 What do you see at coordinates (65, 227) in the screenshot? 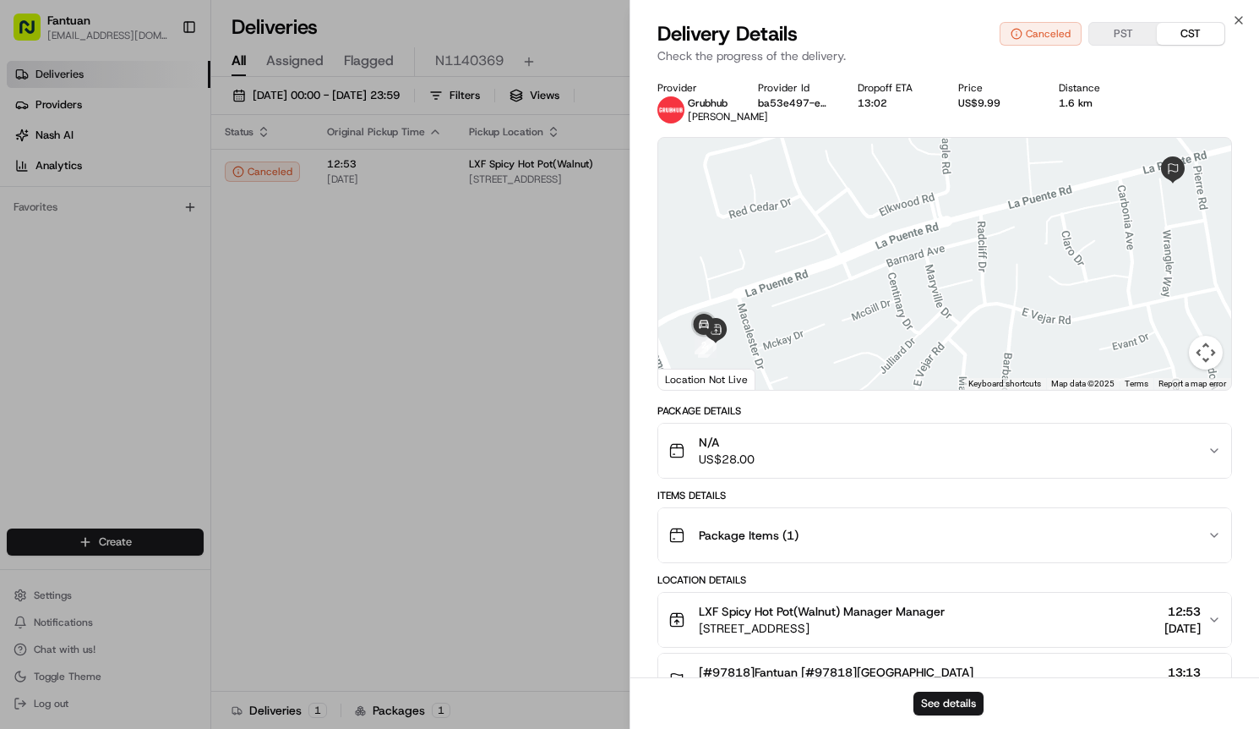
I see `div: Past conversations` at bounding box center [65, 227].